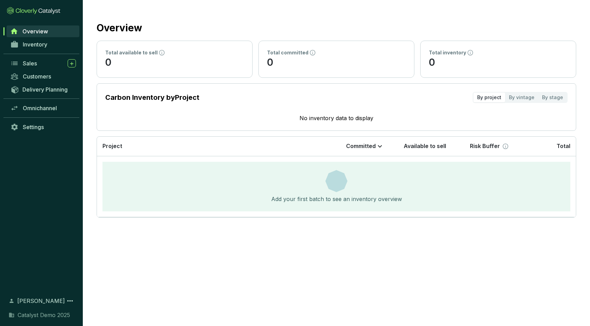  What do you see at coordinates (484, 147) in the screenshot?
I see `p: Risk Buffer` at bounding box center [484, 147].